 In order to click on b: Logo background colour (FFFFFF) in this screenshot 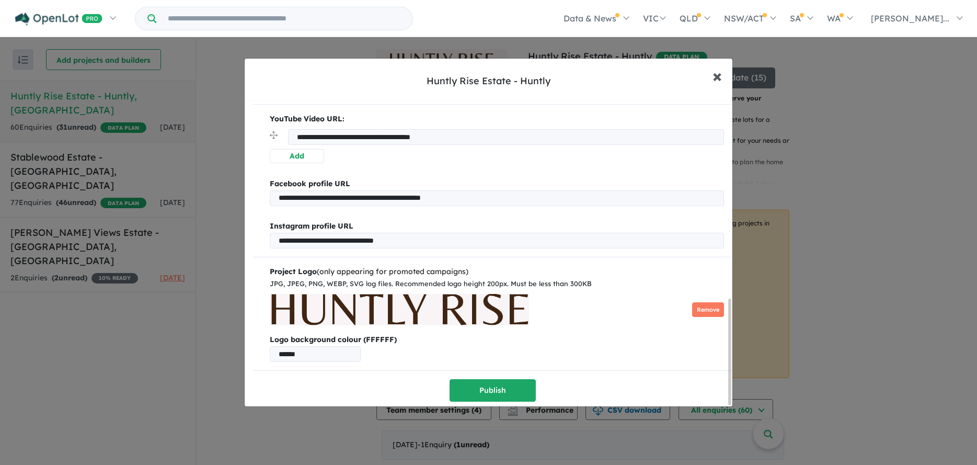, I will do `click(497, 340)`.